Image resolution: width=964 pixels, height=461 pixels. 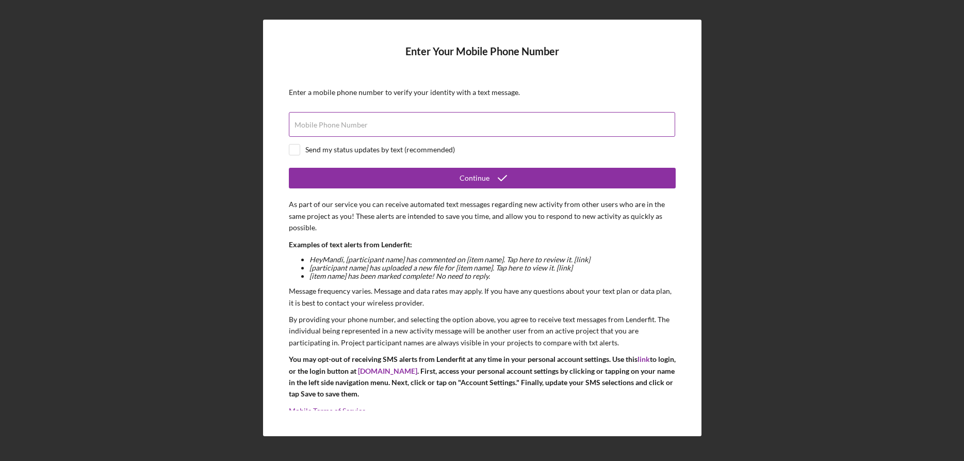 What do you see at coordinates (482, 59) in the screenshot?
I see `h4: Enter Your Mobile Phone Number` at bounding box center [482, 59].